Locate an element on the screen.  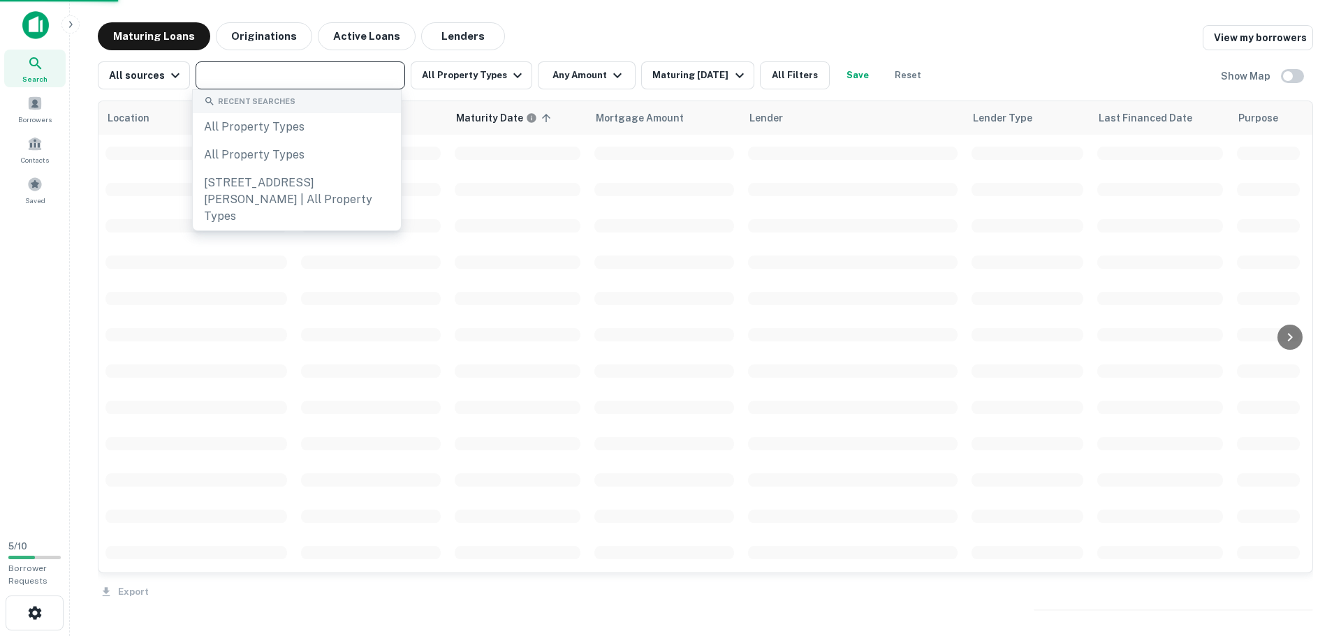
button: All Filters is located at coordinates (795, 75).